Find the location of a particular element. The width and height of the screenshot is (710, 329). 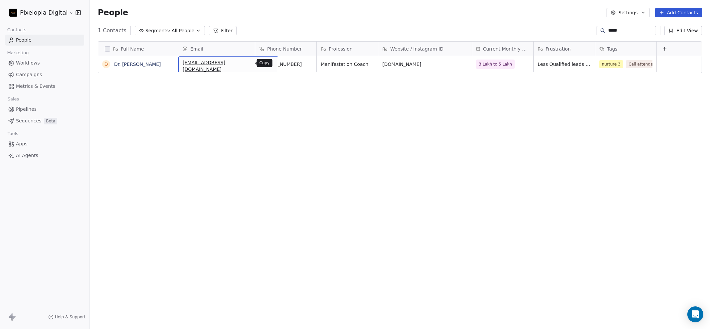

div: D is located at coordinates (106, 64).